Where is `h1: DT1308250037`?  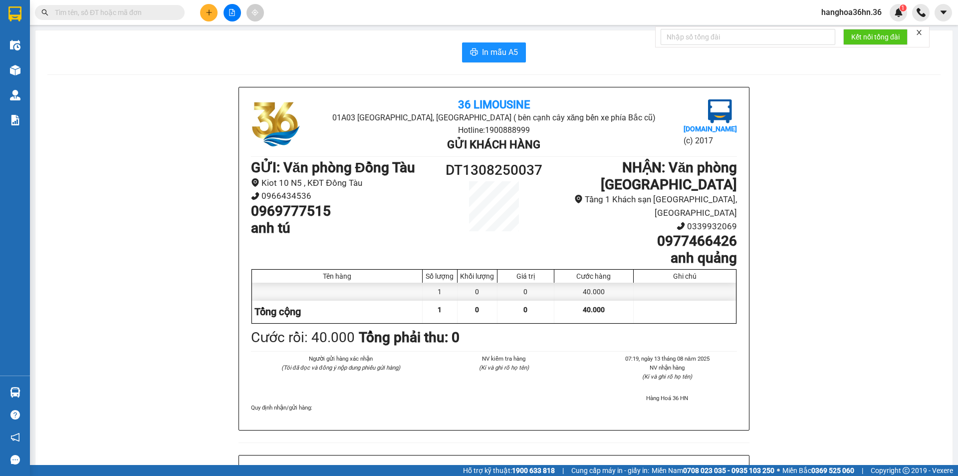
h1: DT1308250037 is located at coordinates (494, 170).